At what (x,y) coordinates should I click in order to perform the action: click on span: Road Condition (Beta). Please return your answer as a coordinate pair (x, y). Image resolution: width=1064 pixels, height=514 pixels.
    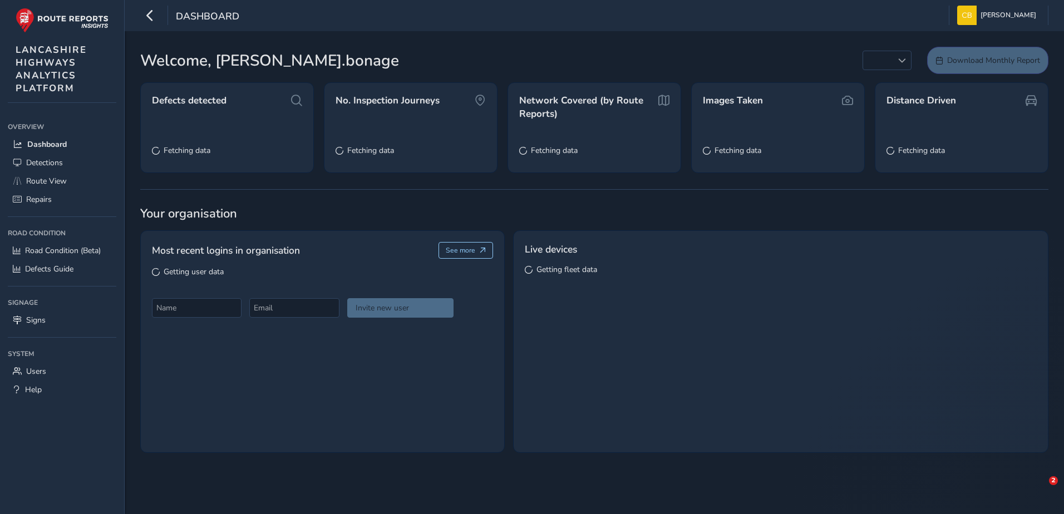
    Looking at the image, I should click on (63, 250).